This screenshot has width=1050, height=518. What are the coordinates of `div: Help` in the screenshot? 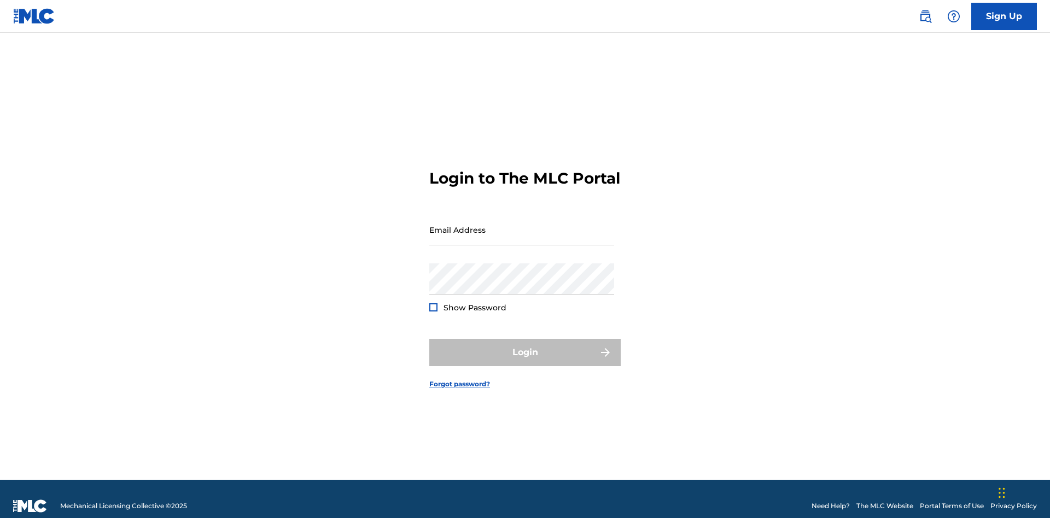 It's located at (953, 16).